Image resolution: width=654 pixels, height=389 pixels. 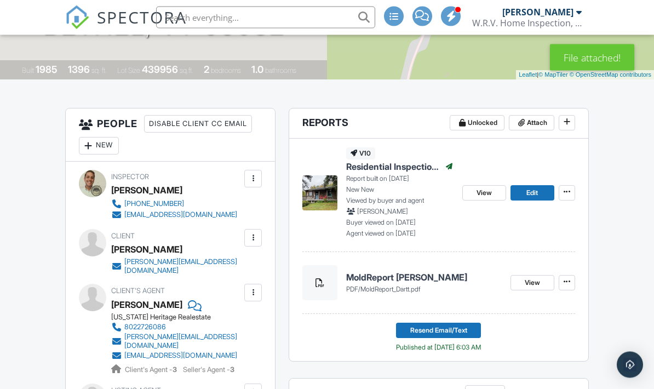 What do you see at coordinates (266, 18) in the screenshot?
I see `input: Search everything...` at bounding box center [266, 18].